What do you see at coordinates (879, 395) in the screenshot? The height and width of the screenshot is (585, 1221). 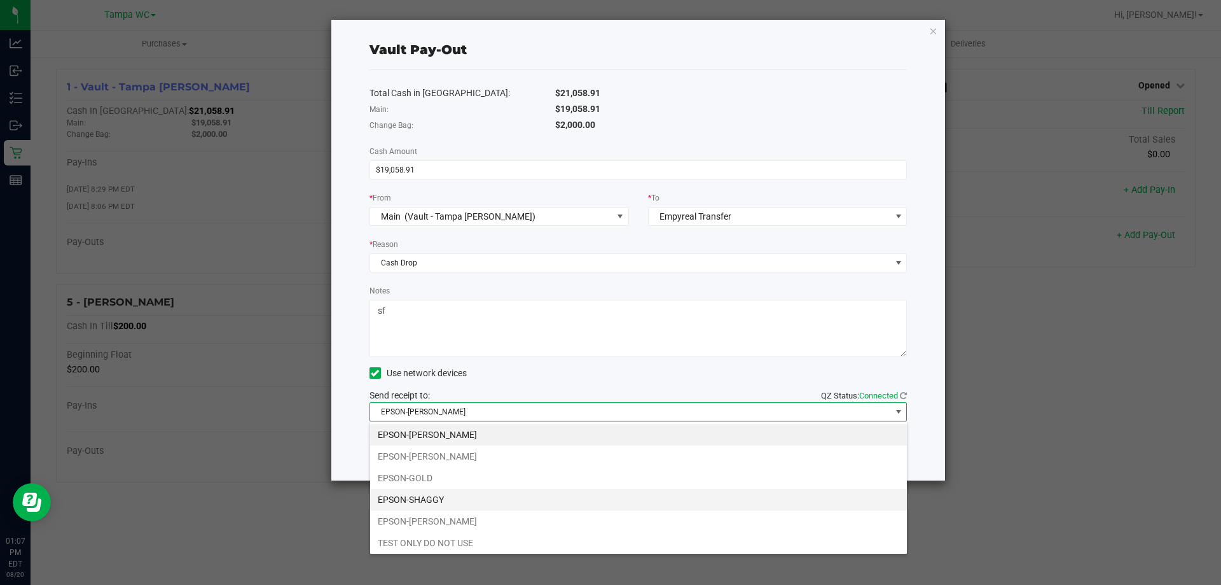 I see `span: Connected` at bounding box center [879, 395].